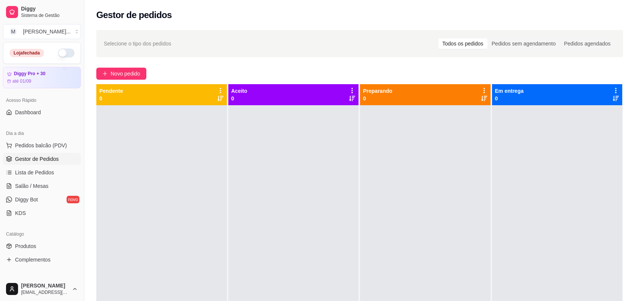 The height and width of the screenshot is (301, 635). I want to click on a: DiggySistema de Gestão, so click(42, 12).